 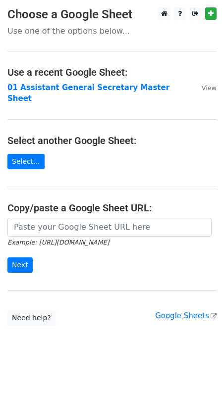 What do you see at coordinates (209, 88) in the screenshot?
I see `small: View` at bounding box center [209, 88].